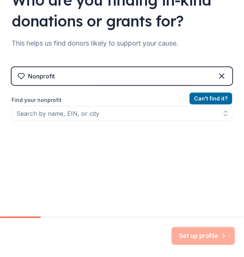 The width and height of the screenshot is (244, 257). Describe the element at coordinates (122, 100) in the screenshot. I see `label: Find your nonprofit` at that location.